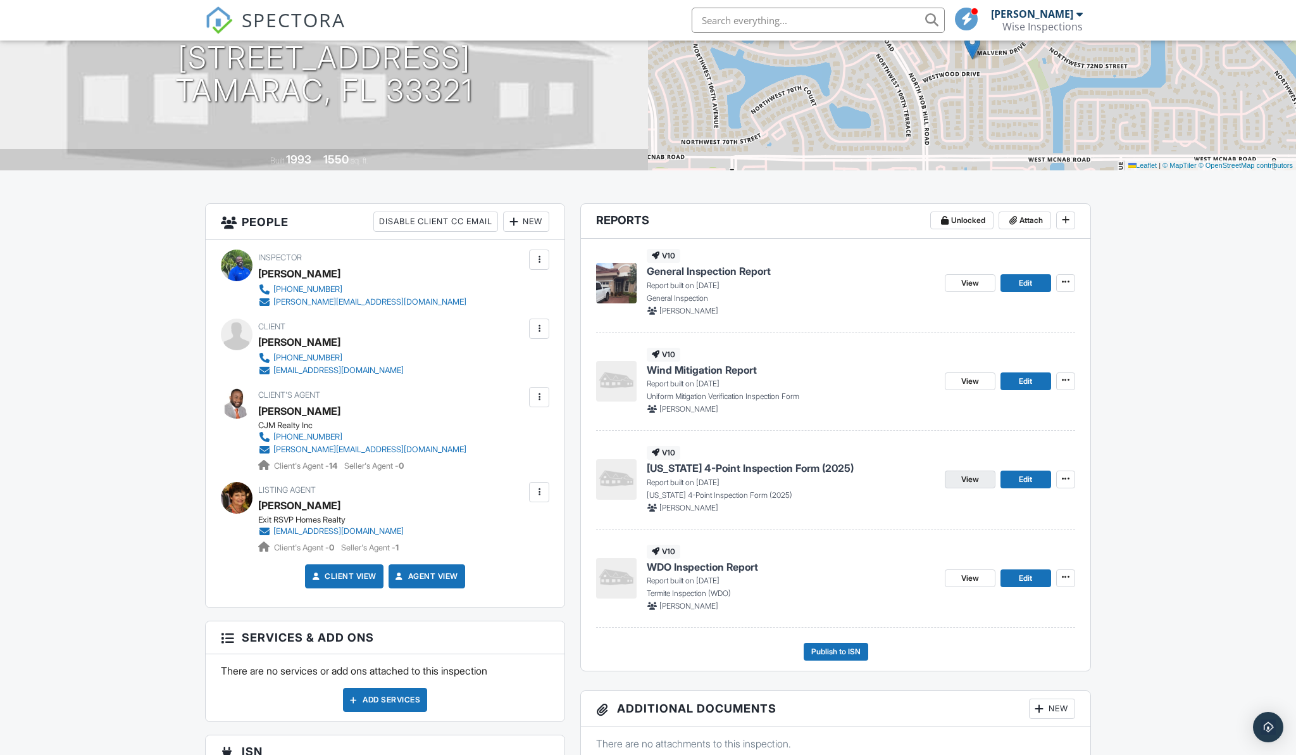 The image size is (1296, 755). What do you see at coordinates (425, 576) in the screenshot?
I see `a: Agent View` at bounding box center [425, 576].